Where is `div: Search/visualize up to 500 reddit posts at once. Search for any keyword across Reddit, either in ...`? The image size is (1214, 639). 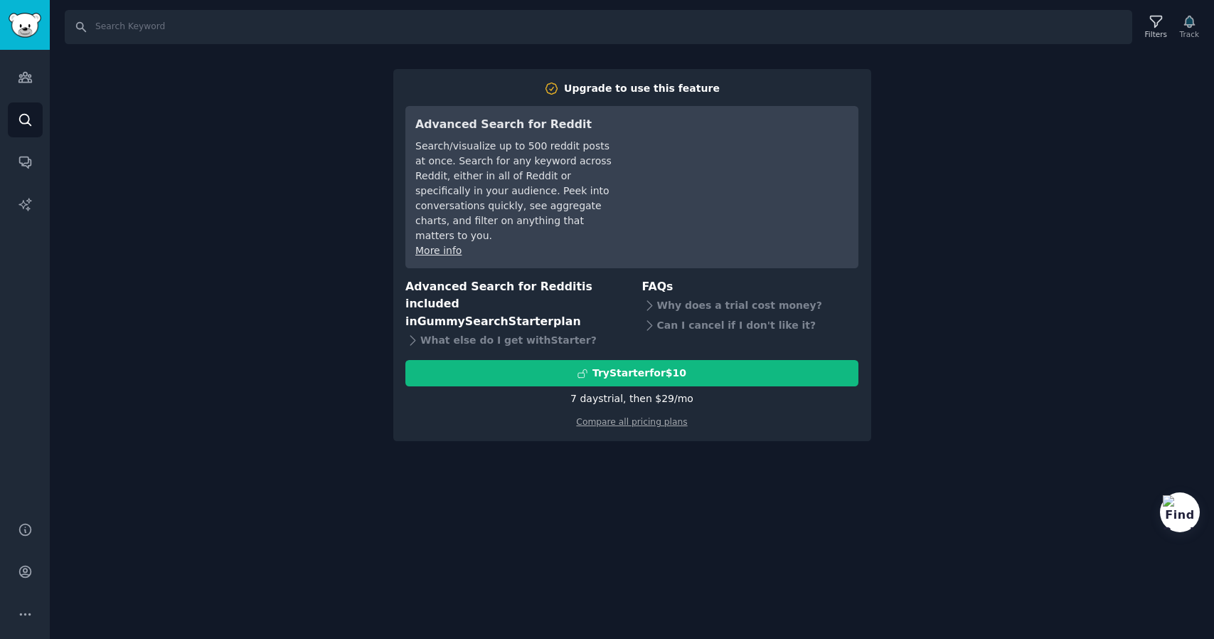
div: Search/visualize up to 500 reddit posts at once. Search for any keyword across Reddit, either in ... is located at coordinates (515, 191).